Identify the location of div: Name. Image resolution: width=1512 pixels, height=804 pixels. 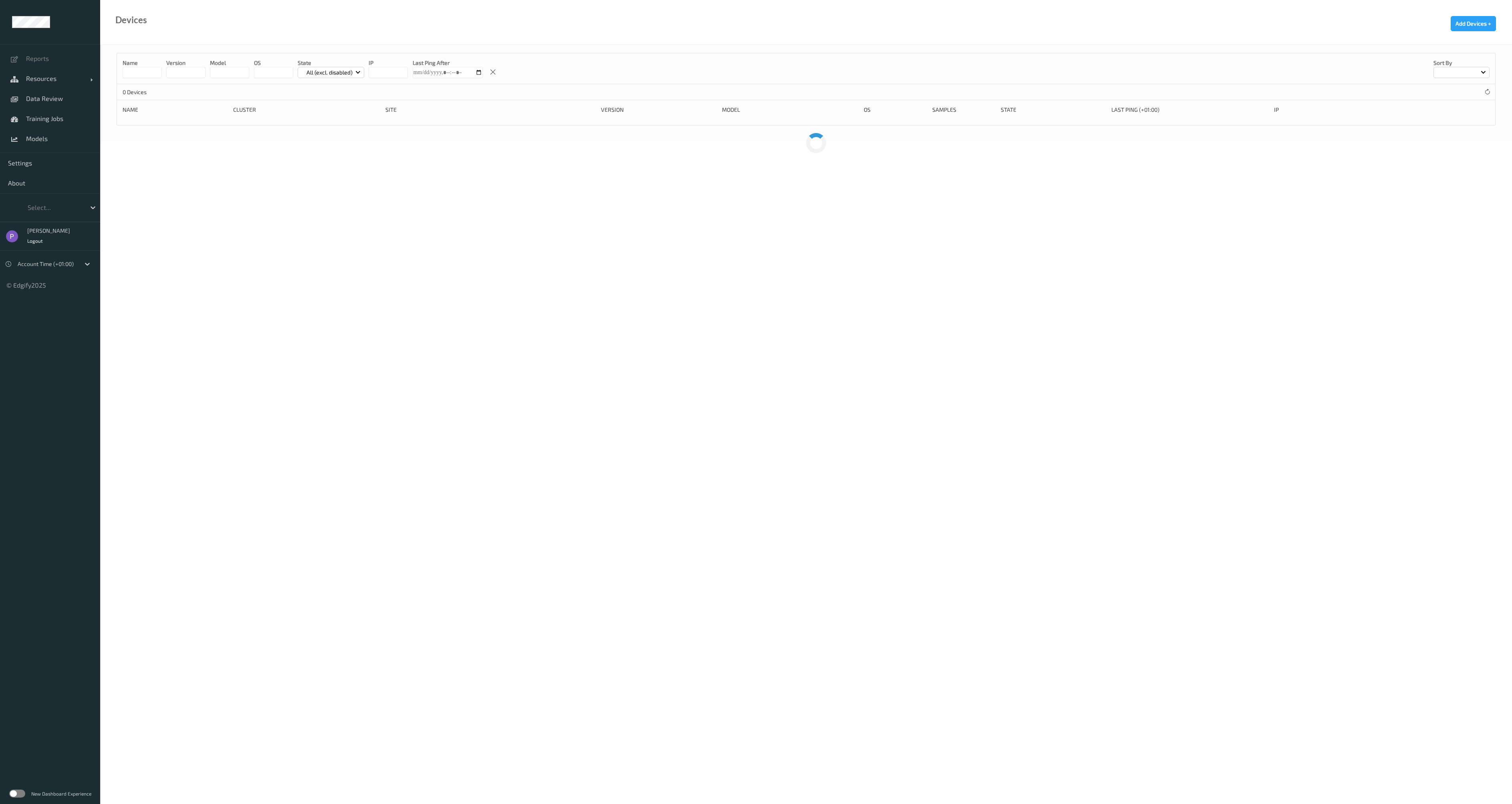
(175, 110).